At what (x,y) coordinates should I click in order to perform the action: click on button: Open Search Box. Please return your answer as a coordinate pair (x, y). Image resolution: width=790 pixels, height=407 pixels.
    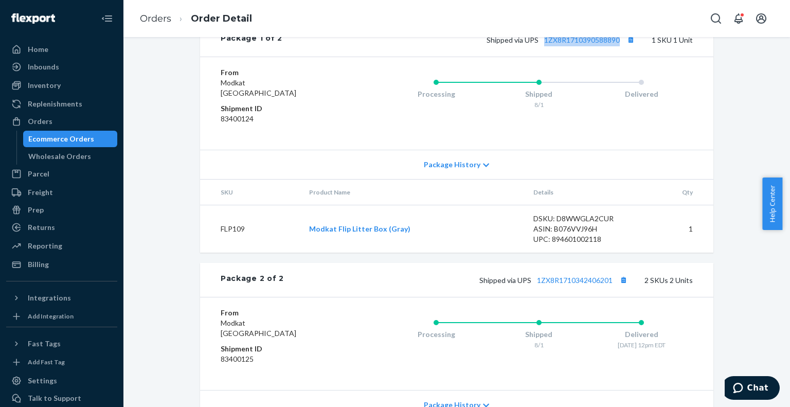
    Looking at the image, I should click on (716, 19).